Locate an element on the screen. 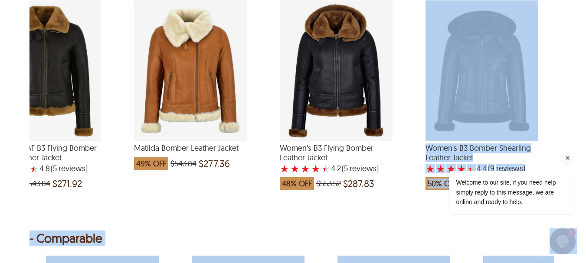  span: 49% OFF is located at coordinates (151, 164).